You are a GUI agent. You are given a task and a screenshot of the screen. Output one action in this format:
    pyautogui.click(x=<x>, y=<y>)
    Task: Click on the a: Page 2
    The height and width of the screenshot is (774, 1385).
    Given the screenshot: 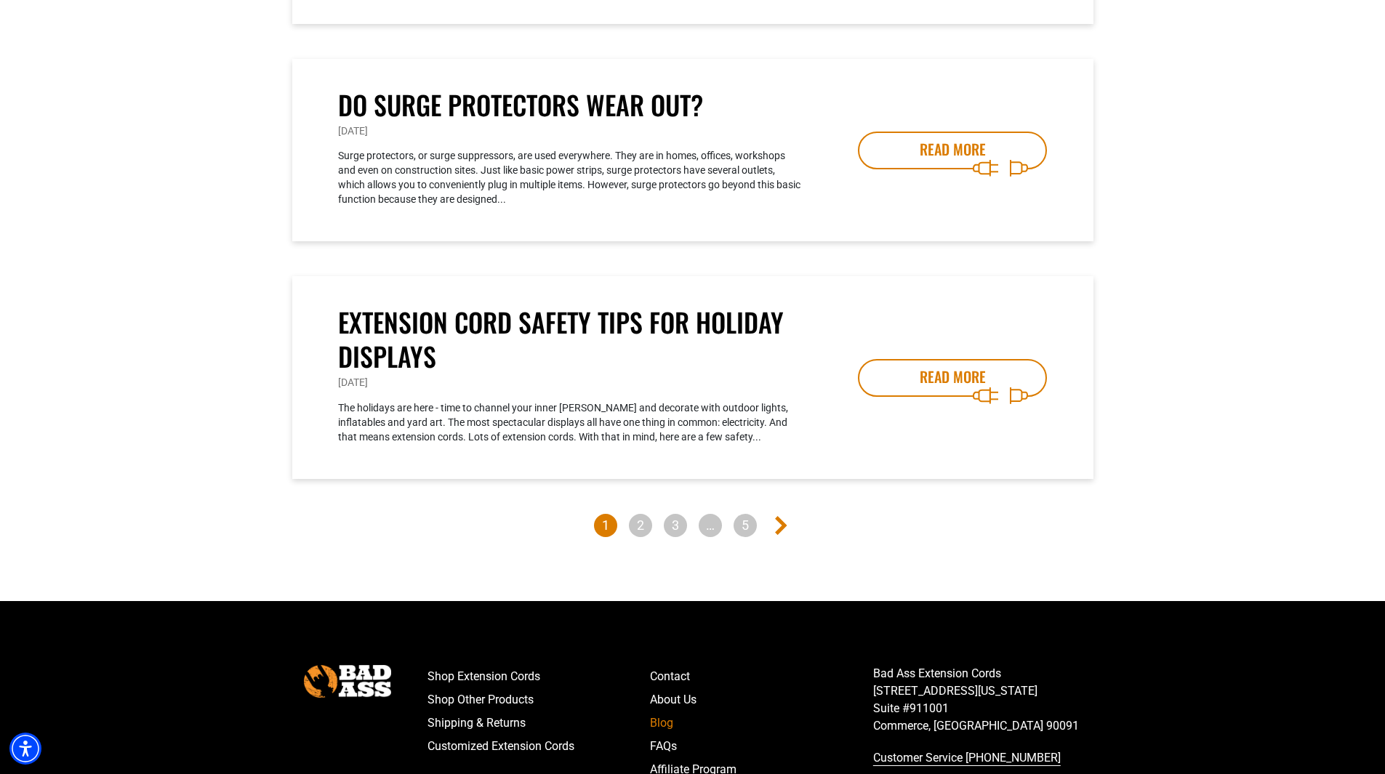 What is the action you would take?
    pyautogui.click(x=640, y=525)
    